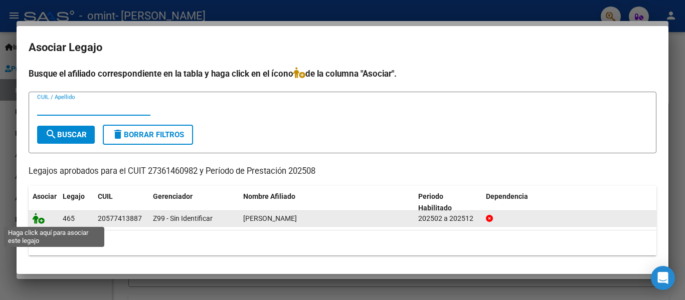 Image resolution: width=685 pixels, height=300 pixels. I want to click on span: Legajo, so click(74, 197).